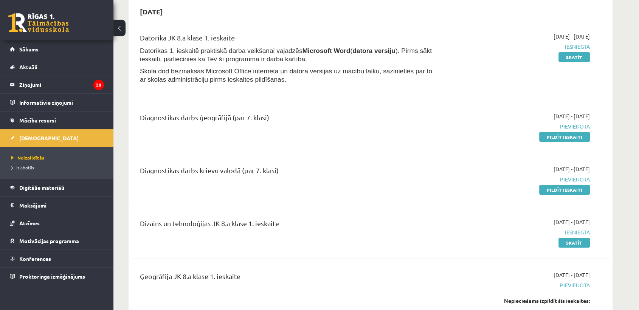  What do you see at coordinates (57, 49) in the screenshot?
I see `a: Sākums` at bounding box center [57, 49].